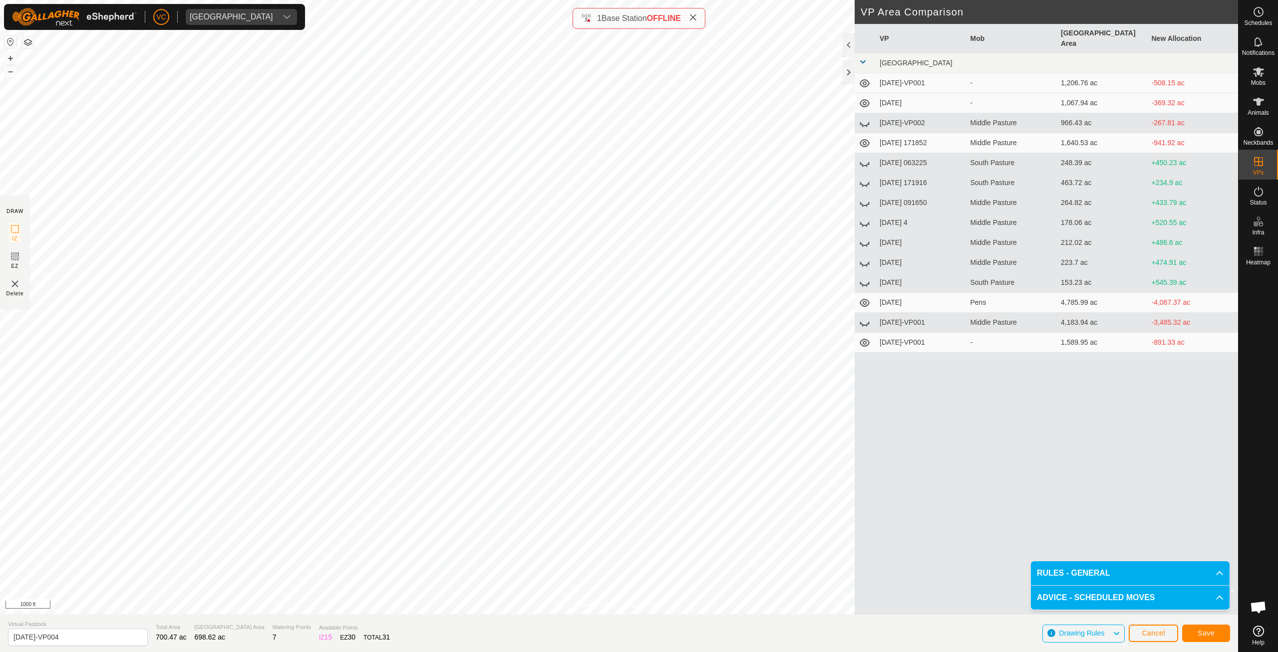 The height and width of the screenshot is (652, 1278). What do you see at coordinates (1153, 633) in the screenshot?
I see `span: Cancel` at bounding box center [1153, 633].